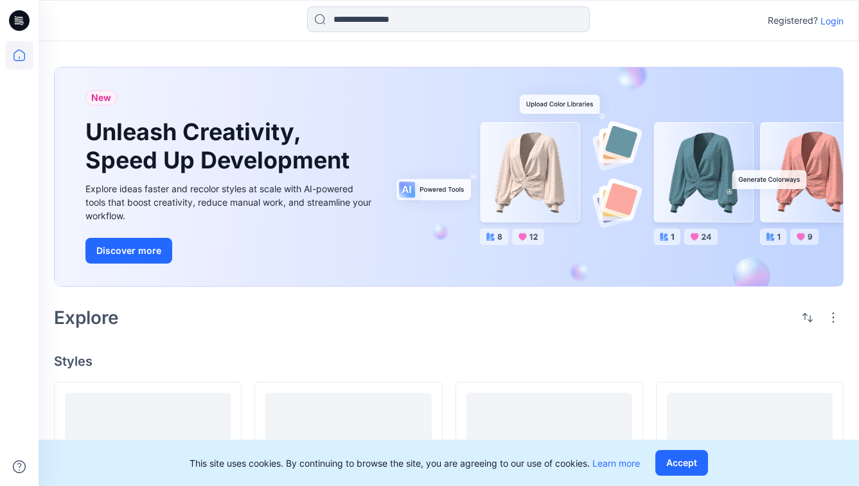 This screenshot has height=486, width=859. I want to click on div: Explore ideas faster and recolor styles at scale with AI-powered tools that boost creativity, red..., so click(230, 202).